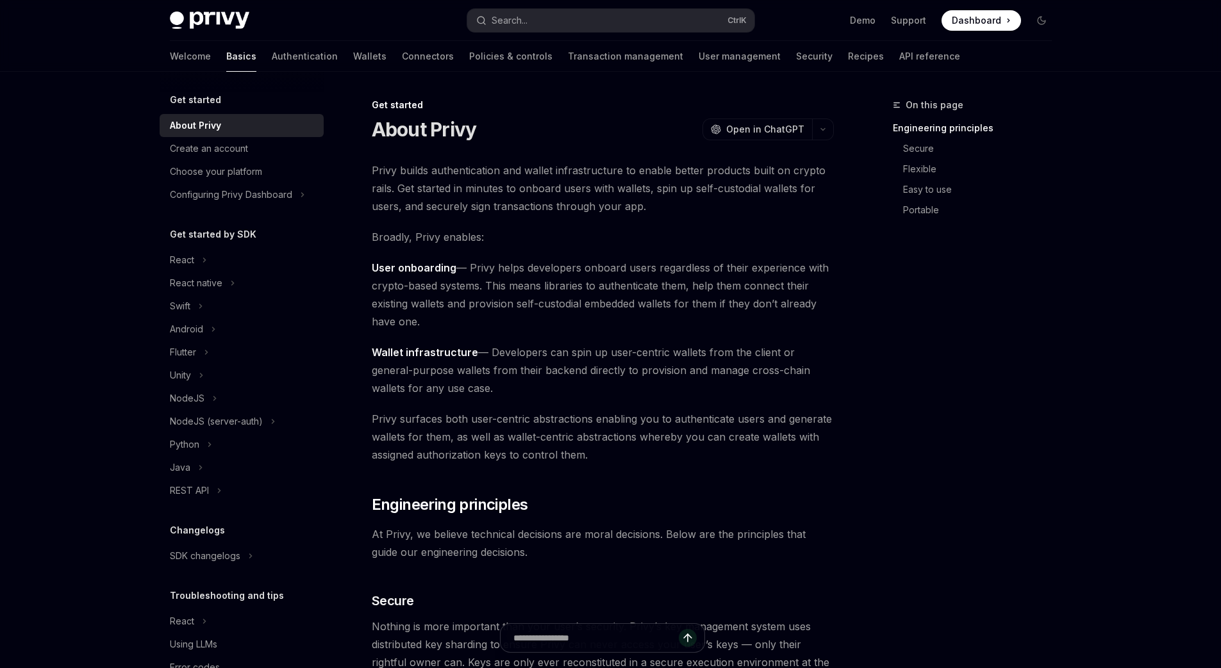 Image resolution: width=1221 pixels, height=668 pixels. I want to click on a: Security, so click(814, 56).